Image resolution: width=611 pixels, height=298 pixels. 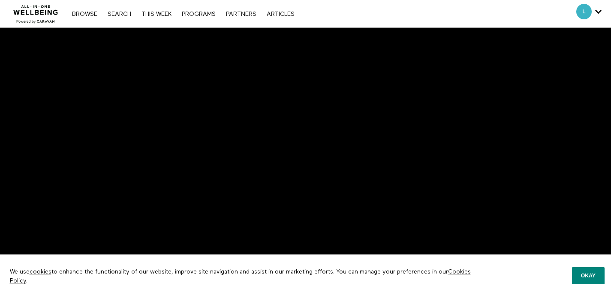 I want to click on a: Cookies Policy, so click(x=240, y=276).